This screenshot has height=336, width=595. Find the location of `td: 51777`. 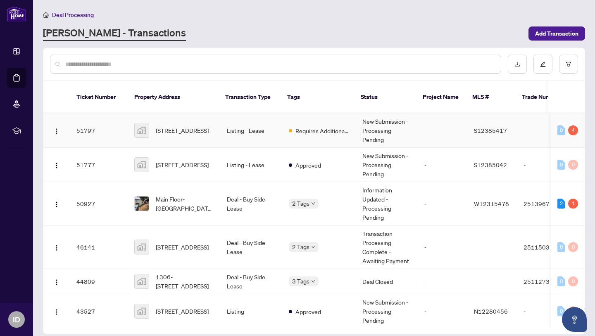

td: 51777 is located at coordinates (99, 165).